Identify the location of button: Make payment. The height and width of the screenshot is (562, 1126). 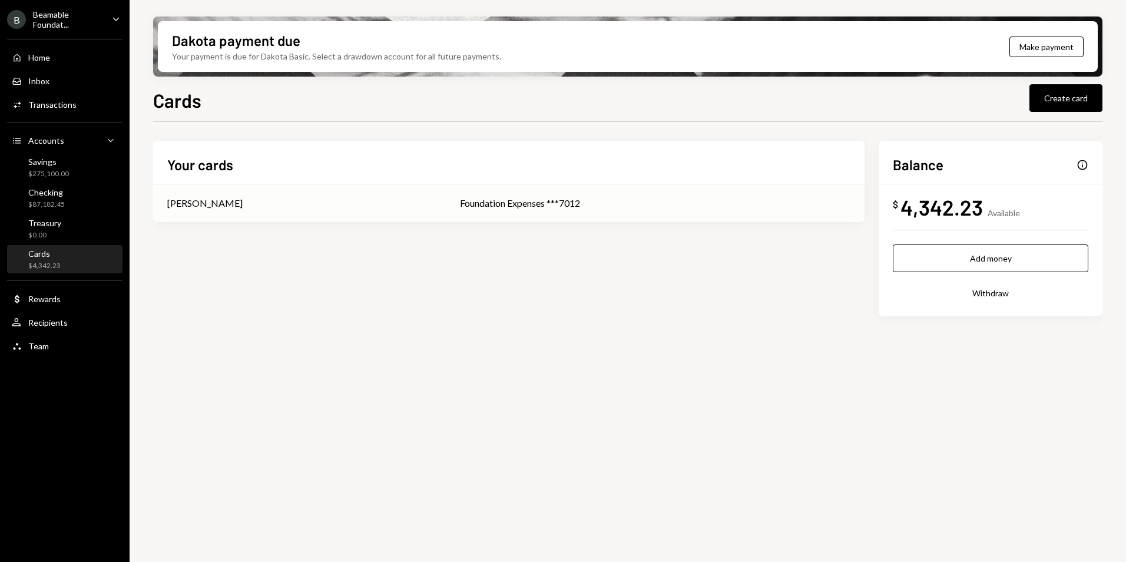
(1047, 47).